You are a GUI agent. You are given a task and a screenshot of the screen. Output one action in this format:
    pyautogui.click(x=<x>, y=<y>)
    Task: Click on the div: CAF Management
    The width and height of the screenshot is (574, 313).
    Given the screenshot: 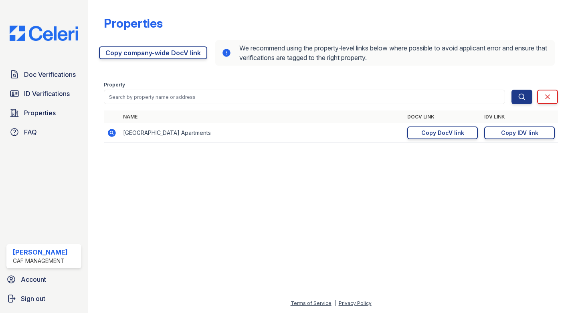 What is the action you would take?
    pyautogui.click(x=40, y=261)
    